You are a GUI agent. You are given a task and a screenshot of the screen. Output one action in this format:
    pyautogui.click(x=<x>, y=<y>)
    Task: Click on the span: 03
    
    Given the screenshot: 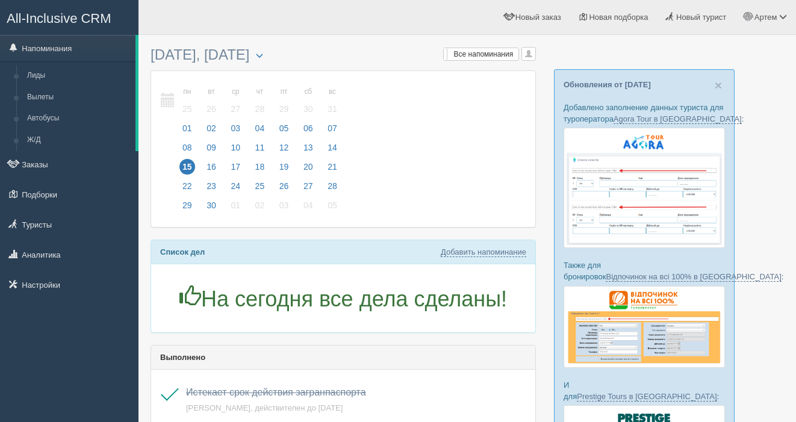 What is the action you would take?
    pyautogui.click(x=235, y=128)
    